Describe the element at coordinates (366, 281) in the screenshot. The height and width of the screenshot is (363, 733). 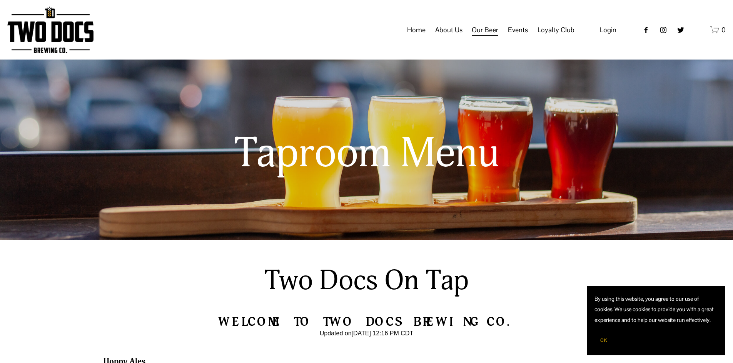
I see `h2: Two Docs On Tap` at that location.